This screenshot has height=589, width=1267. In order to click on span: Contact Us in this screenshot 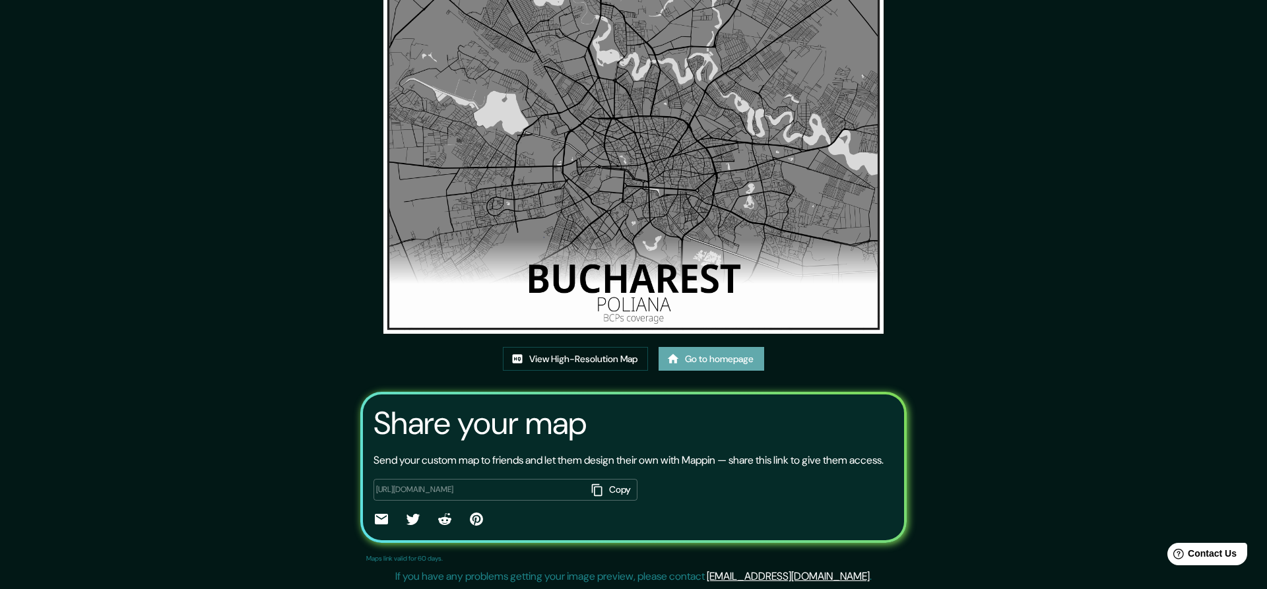, I will do `click(63, 16)`.